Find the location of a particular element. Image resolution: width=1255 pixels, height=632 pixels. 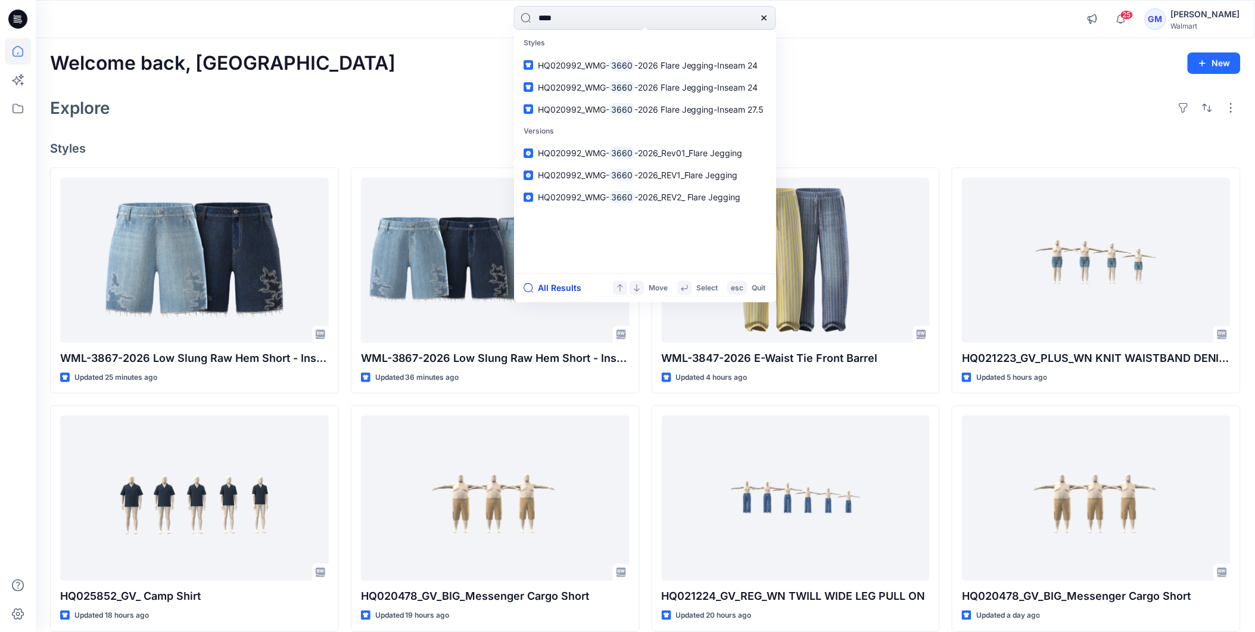

a: WML-3847-2026 E-Waist Tie Front Barrel is located at coordinates (796, 260).